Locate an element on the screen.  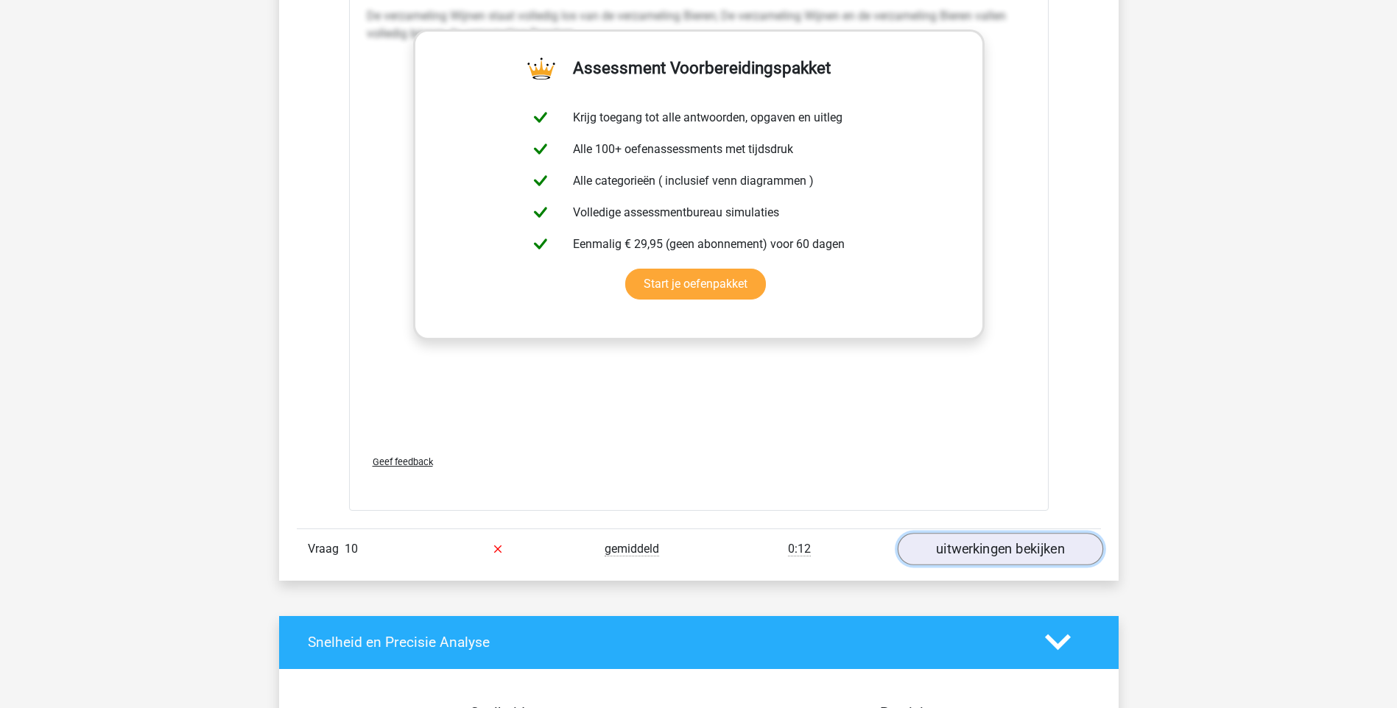
span: 0:12 is located at coordinates (799, 549).